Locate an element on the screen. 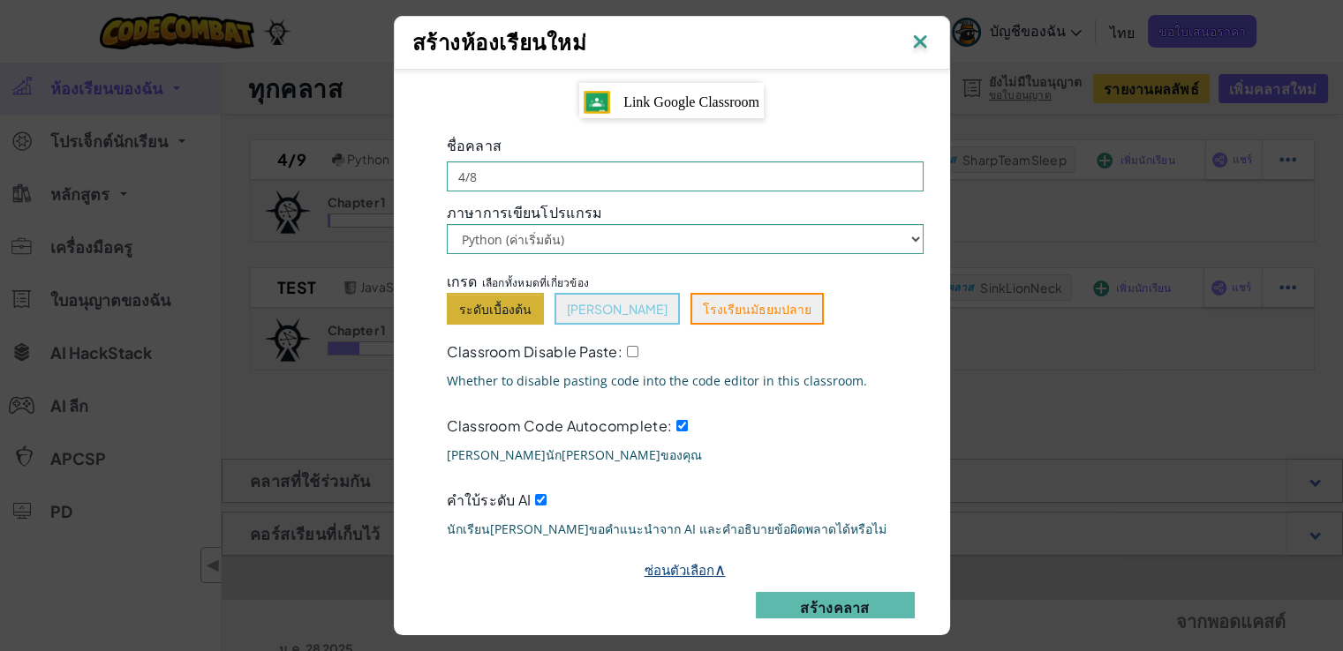 This screenshot has height=651, width=1343. img: IconClose.svg is located at coordinates (920, 43).